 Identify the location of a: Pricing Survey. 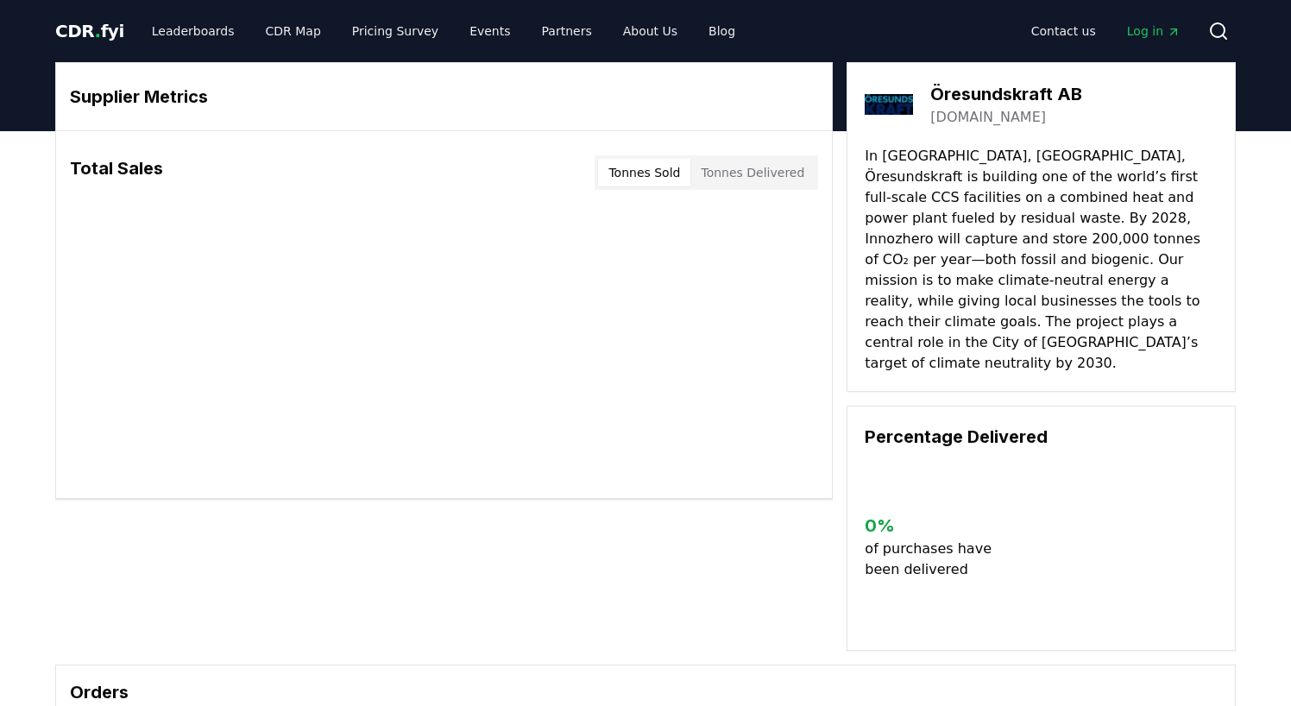
(395, 31).